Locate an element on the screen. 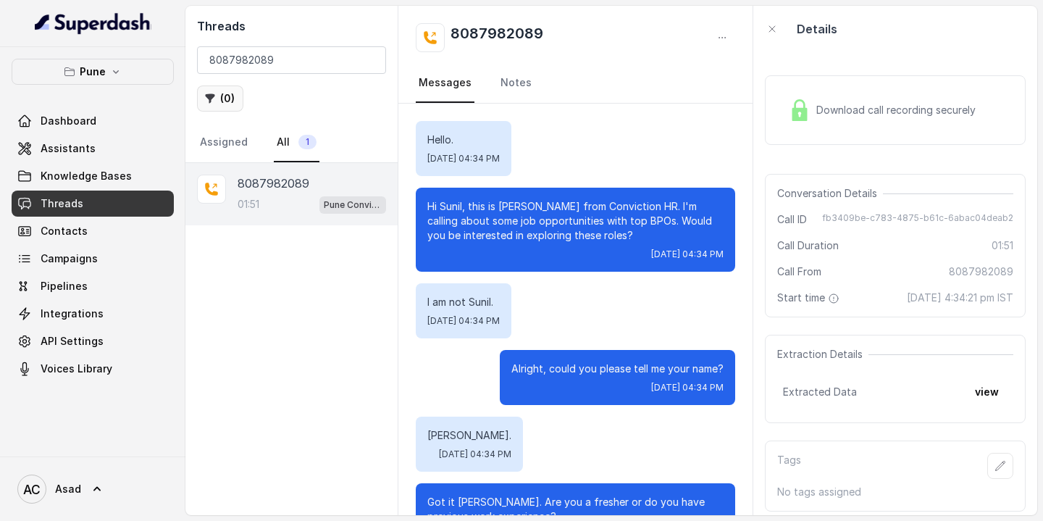  h2: Threads is located at coordinates (291, 26).